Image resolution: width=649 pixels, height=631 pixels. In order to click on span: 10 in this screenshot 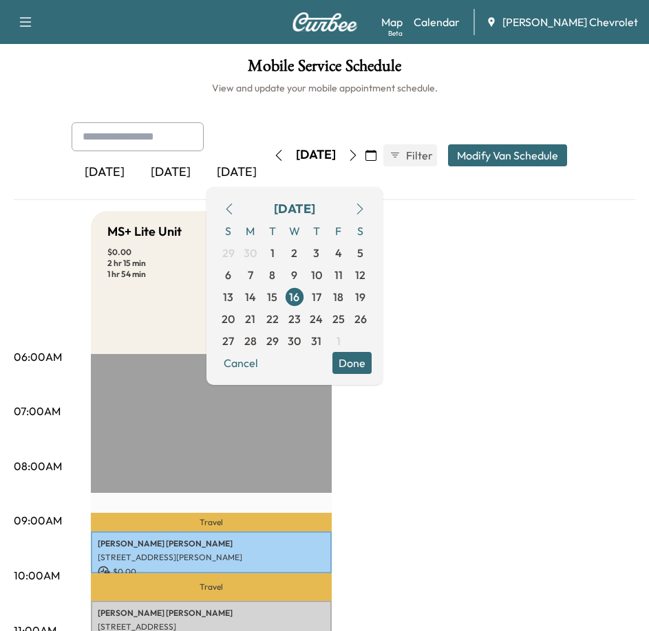, I will do `click(316, 275)`.